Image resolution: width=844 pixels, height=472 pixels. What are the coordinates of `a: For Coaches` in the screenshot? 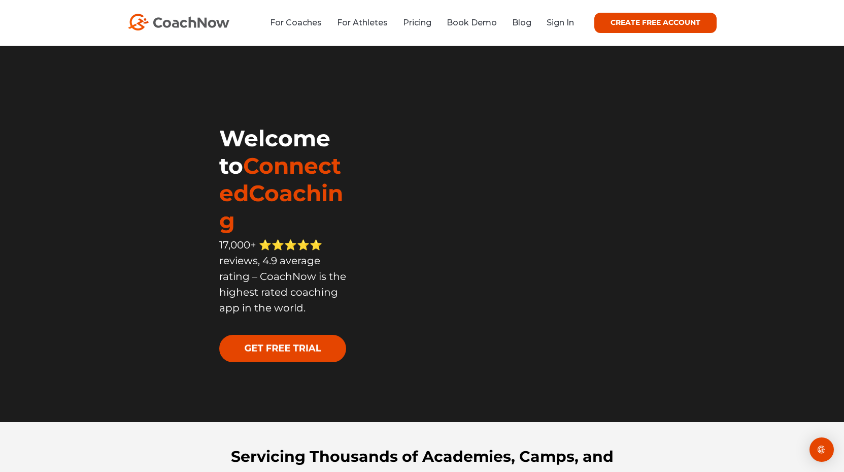 It's located at (296, 22).